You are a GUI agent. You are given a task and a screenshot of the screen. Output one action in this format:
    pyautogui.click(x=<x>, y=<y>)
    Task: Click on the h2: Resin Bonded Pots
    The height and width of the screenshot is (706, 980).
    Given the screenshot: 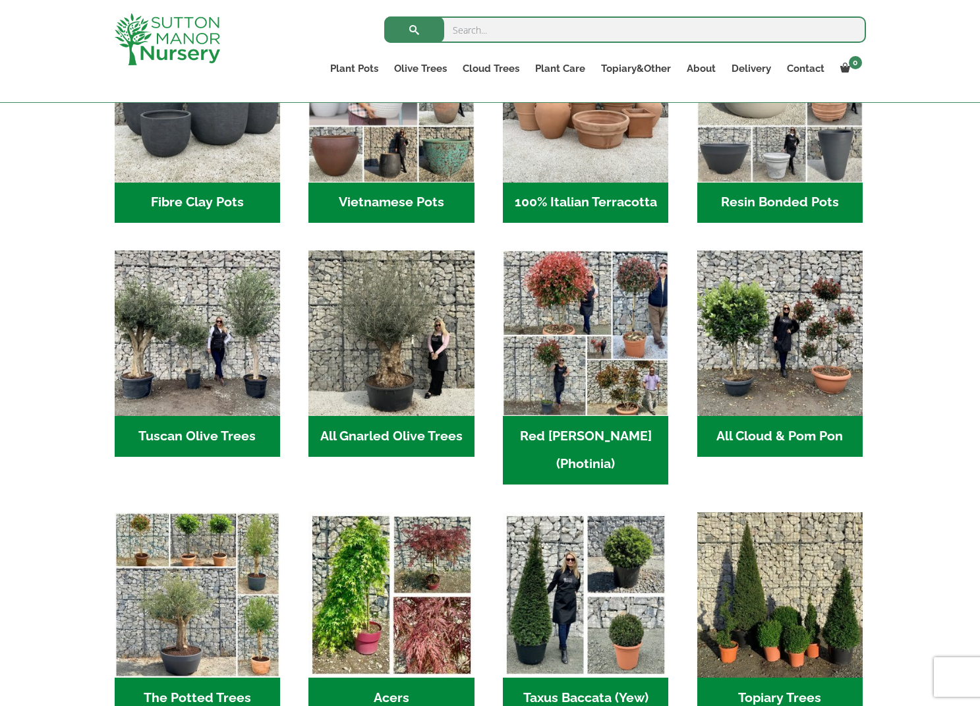 What is the action you would take?
    pyautogui.click(x=780, y=203)
    